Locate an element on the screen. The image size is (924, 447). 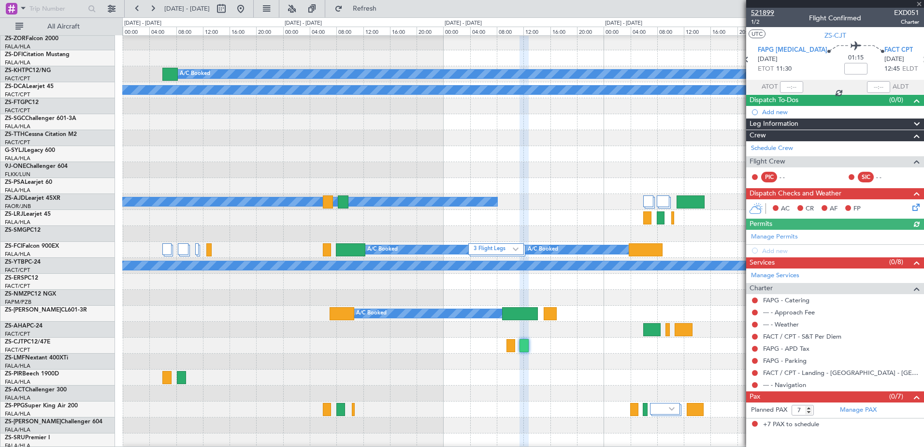
a: FAPG - APD Tax is located at coordinates (787, 348).